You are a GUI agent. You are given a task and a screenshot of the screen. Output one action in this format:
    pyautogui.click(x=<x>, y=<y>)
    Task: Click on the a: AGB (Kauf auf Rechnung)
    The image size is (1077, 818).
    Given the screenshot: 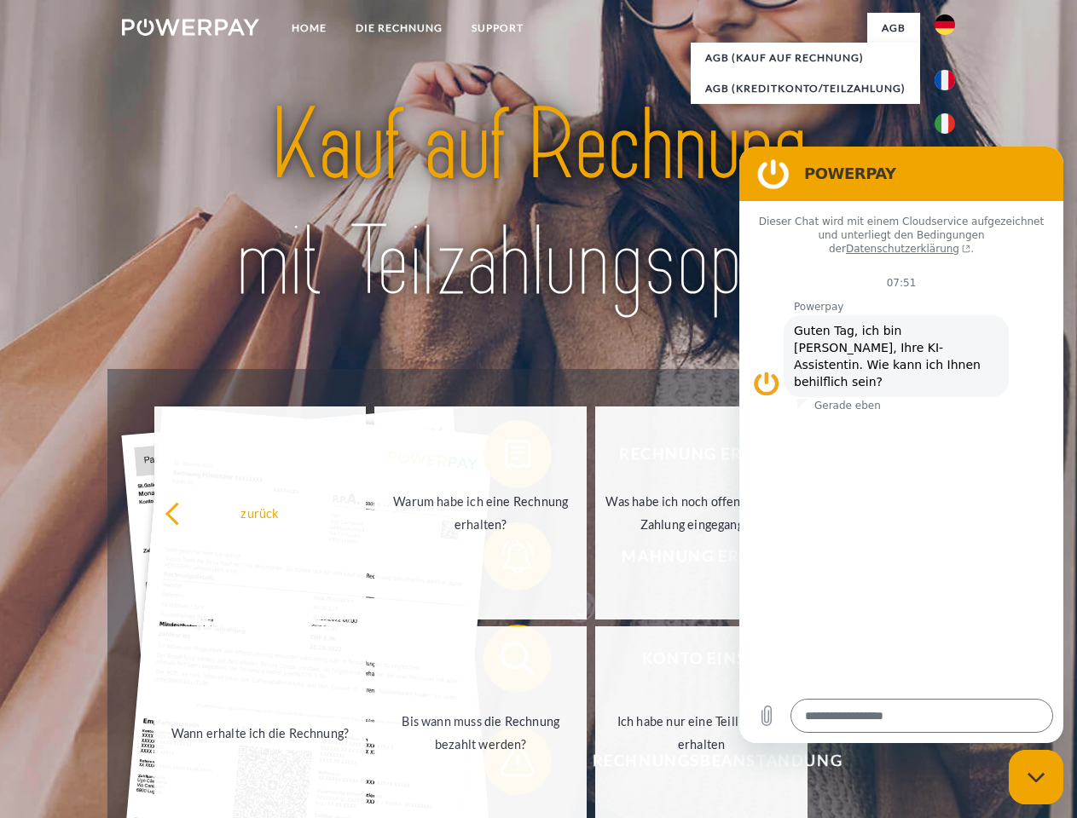 What is the action you would take?
    pyautogui.click(x=805, y=58)
    